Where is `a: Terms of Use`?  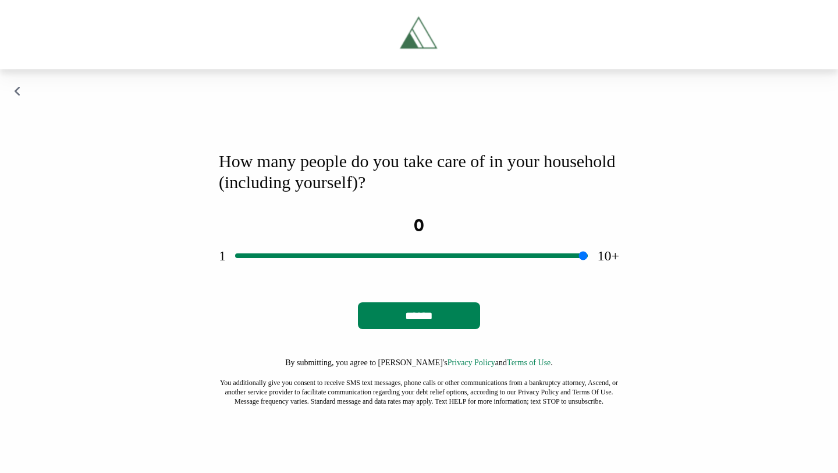 a: Terms of Use is located at coordinates (529, 362).